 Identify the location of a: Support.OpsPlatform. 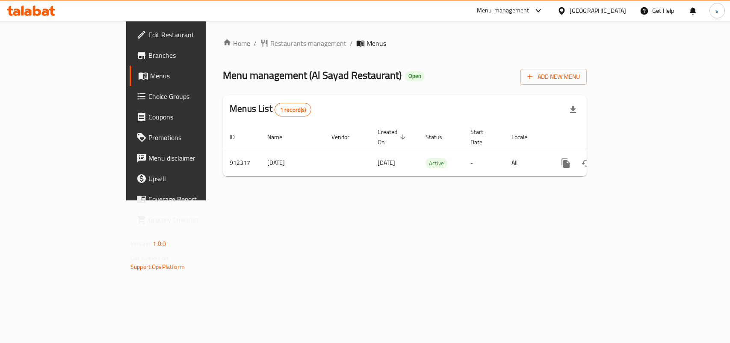
(157, 266).